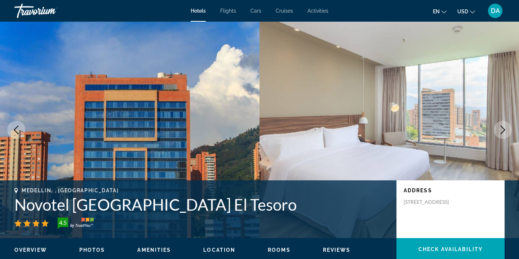  Describe the element at coordinates (450, 249) in the screenshot. I see `span: Check Availability` at that location.